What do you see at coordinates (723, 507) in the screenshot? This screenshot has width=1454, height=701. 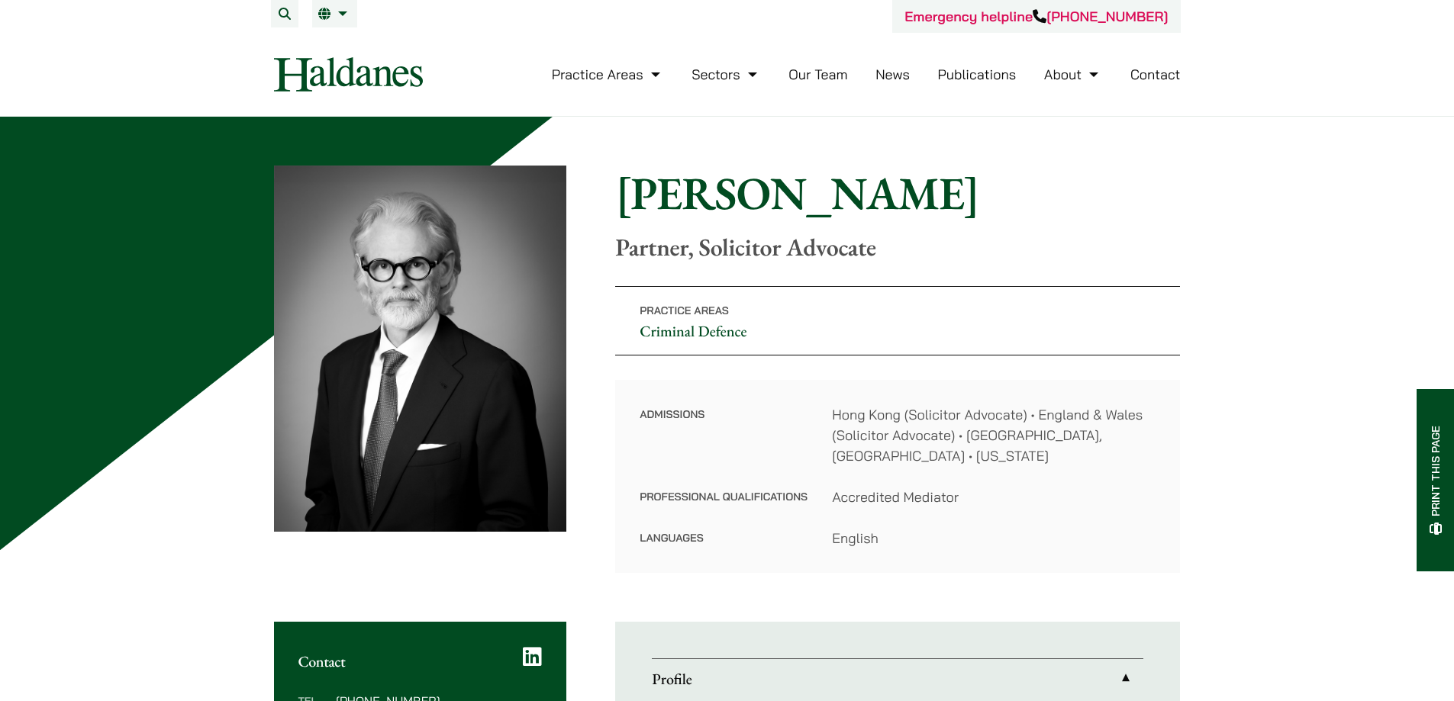 I see `dt: Professional Qualifications` at bounding box center [723, 507].